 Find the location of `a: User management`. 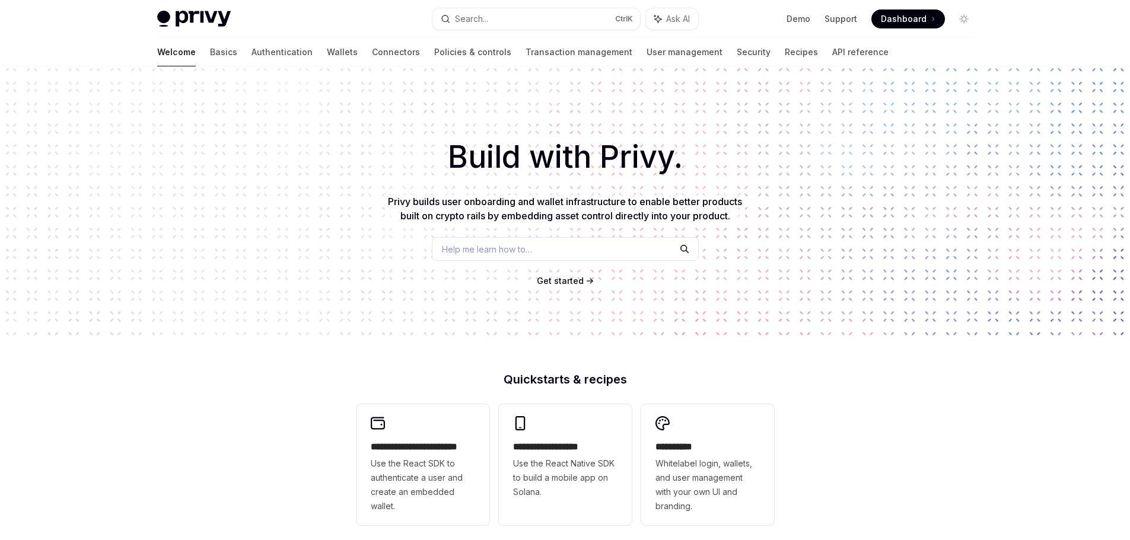

a: User management is located at coordinates (684, 52).